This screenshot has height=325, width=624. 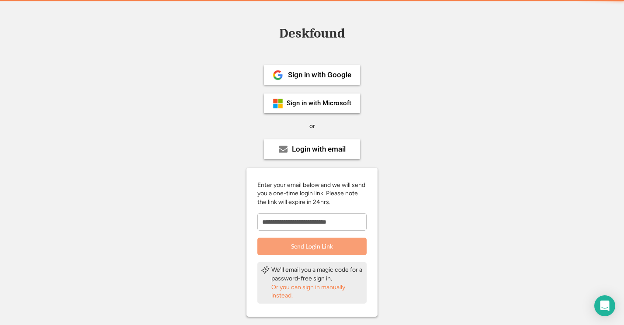 I want to click on div: Sign in with Microsoft, so click(x=319, y=103).